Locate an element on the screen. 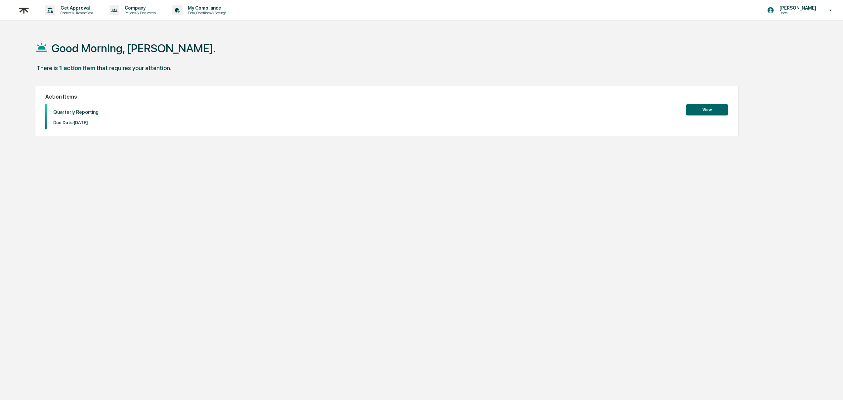  p: My Compliance is located at coordinates (206, 8).